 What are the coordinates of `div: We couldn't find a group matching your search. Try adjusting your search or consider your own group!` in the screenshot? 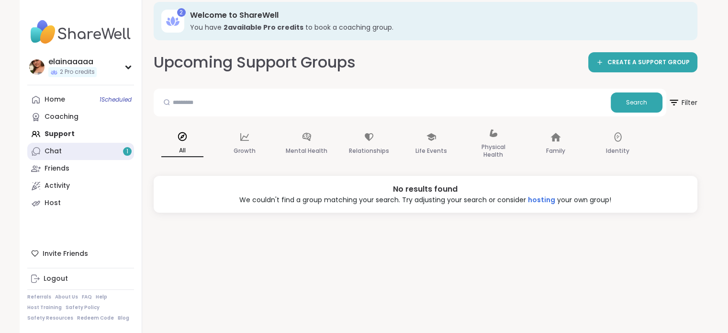 It's located at (426, 200).